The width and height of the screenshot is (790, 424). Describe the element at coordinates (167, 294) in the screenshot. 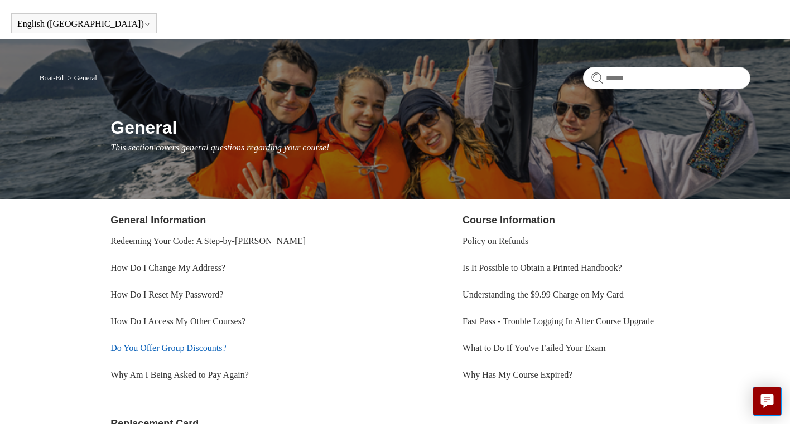

I see `a: How Do I Reset My Password?` at that location.